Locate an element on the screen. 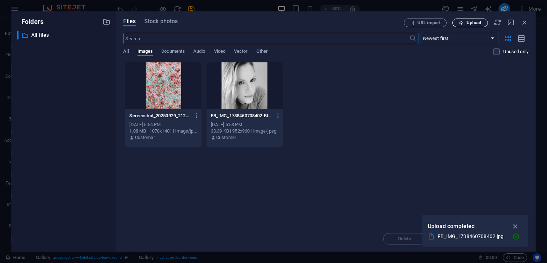 Image resolution: width=547 pixels, height=263 pixels. i: Reload is located at coordinates (498, 22).